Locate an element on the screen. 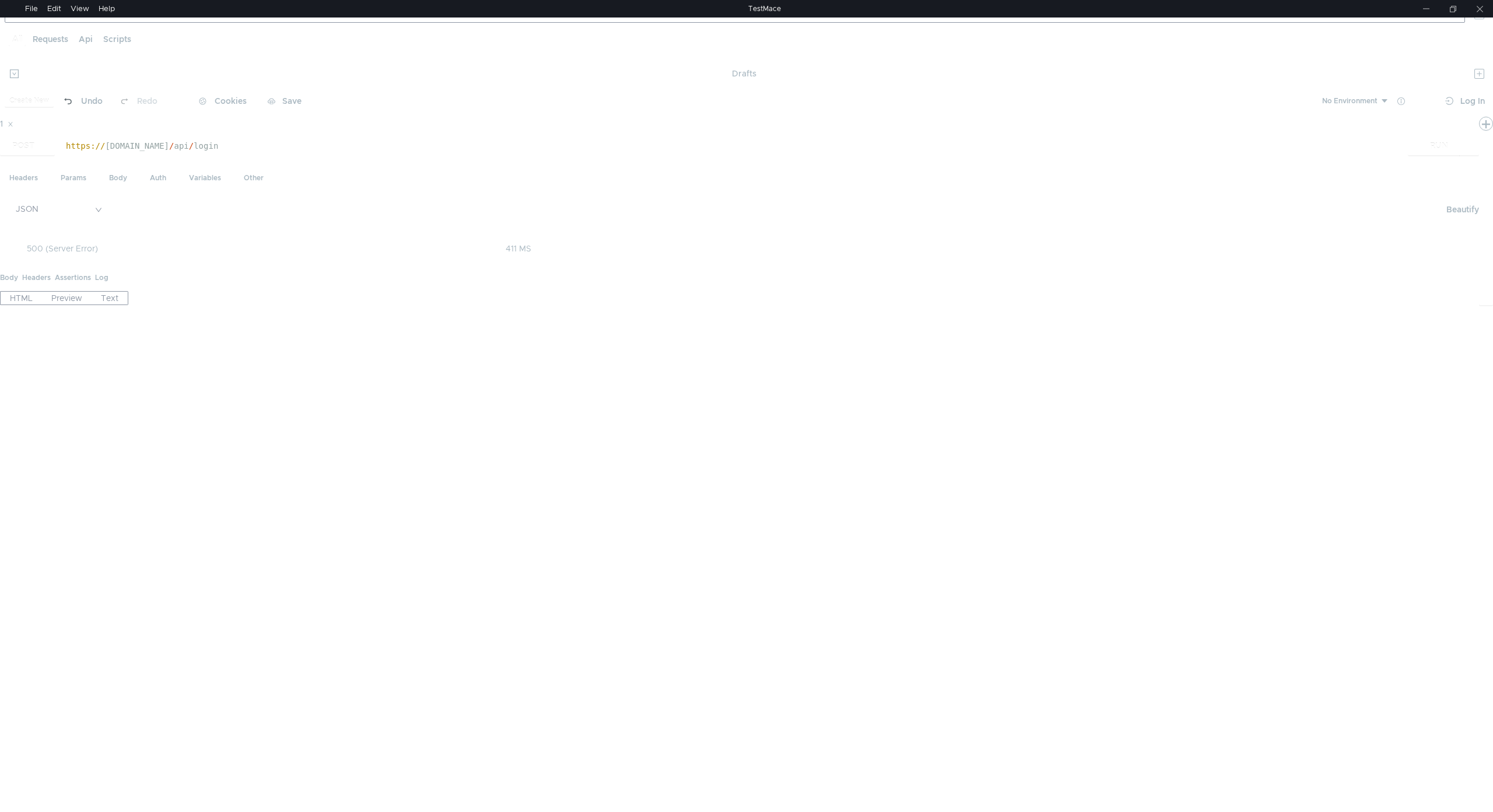  button: All is located at coordinates (17, 39).